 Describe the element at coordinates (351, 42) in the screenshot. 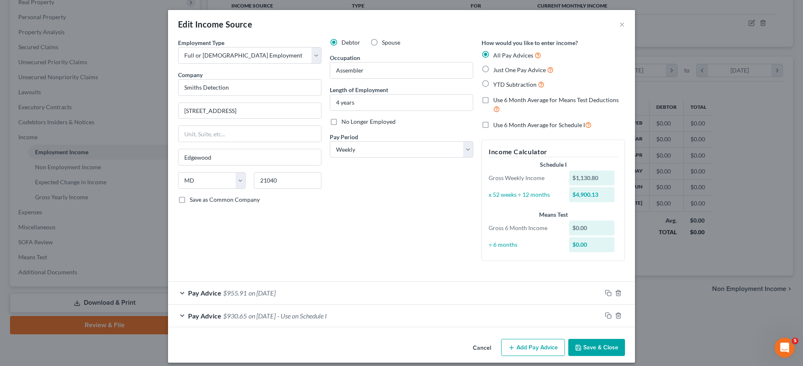

I see `span: Debtor` at that location.